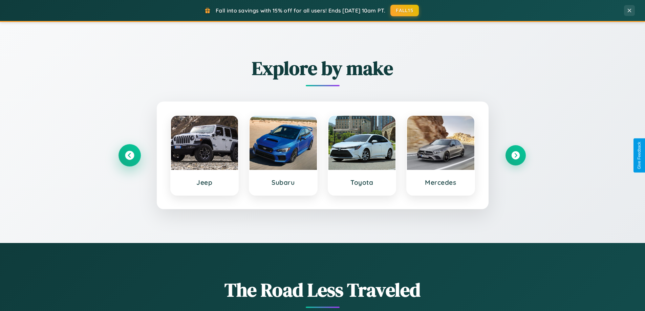 This screenshot has height=311, width=645. I want to click on h3: Jeep, so click(204, 182).